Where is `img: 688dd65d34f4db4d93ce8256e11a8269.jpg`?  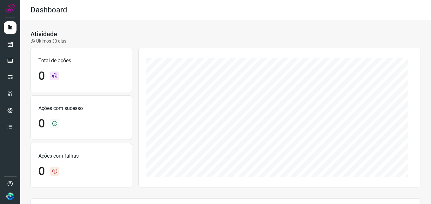
img: 688dd65d34f4db4d93ce8256e11a8269.jpg is located at coordinates (10, 196).